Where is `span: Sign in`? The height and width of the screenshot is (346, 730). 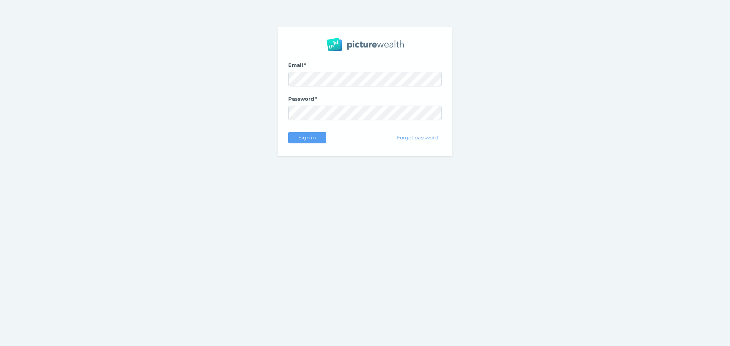 span: Sign in is located at coordinates (307, 137).